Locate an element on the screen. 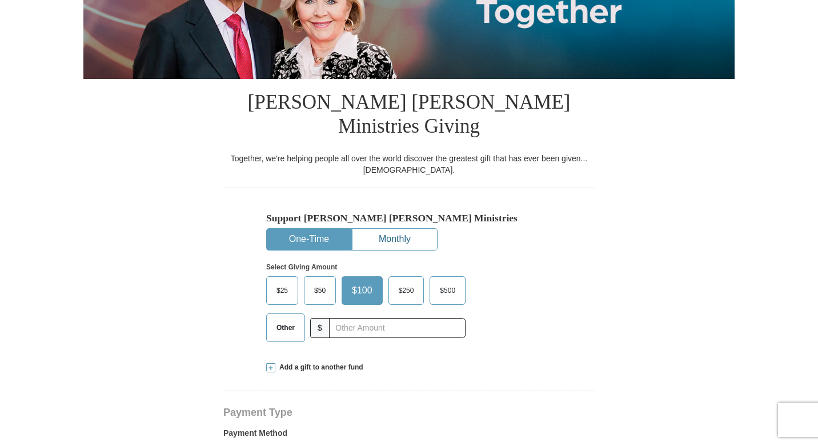 The height and width of the screenshot is (445, 818). label: Payment Method is located at coordinates (409, 435).